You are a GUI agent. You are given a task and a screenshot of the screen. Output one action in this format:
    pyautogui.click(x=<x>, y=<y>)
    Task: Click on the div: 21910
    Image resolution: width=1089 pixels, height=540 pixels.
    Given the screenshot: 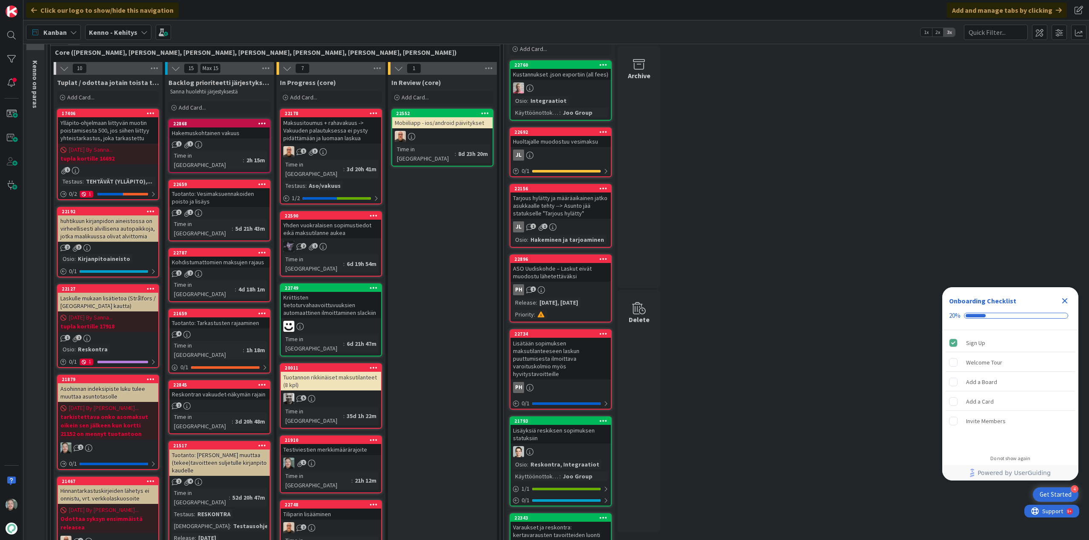 What is the action you would take?
    pyautogui.click(x=333, y=441)
    